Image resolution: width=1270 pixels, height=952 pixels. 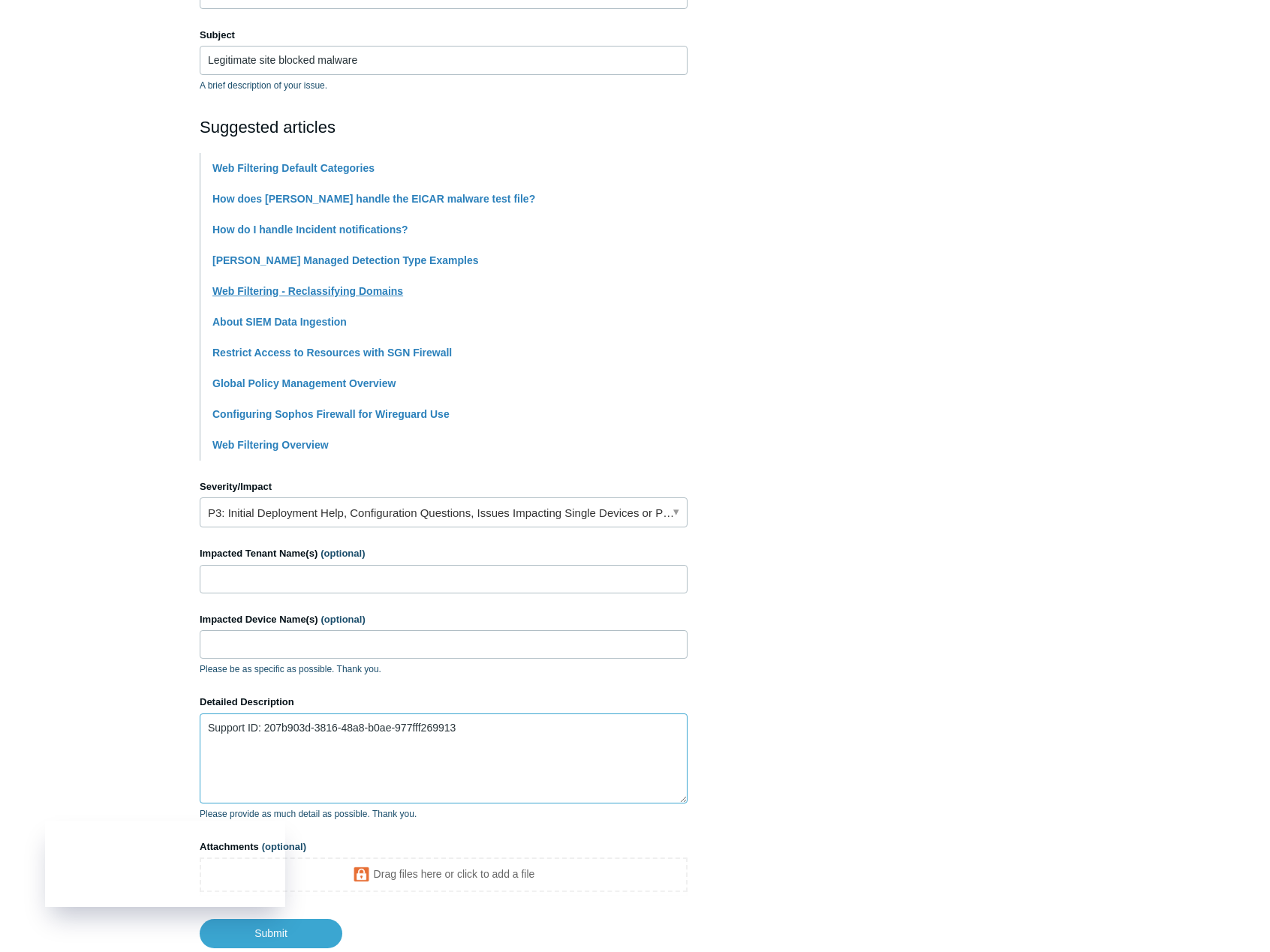 What do you see at coordinates (293, 168) in the screenshot?
I see `a: Web Filtering Default Categories` at bounding box center [293, 168].